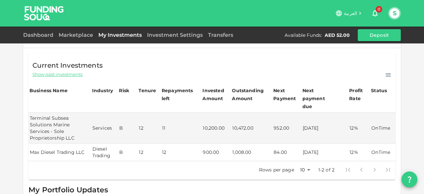 The width and height of the screenshot is (424, 194). I want to click on td: 11, so click(181, 128).